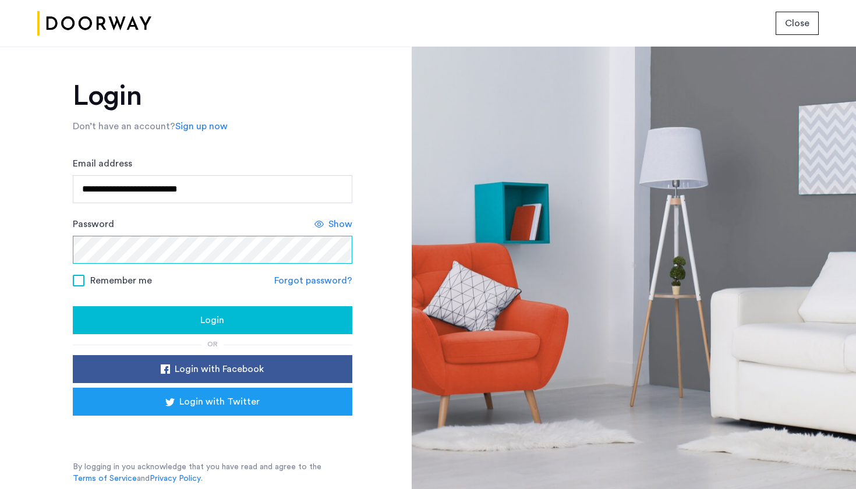 The image size is (856, 489). I want to click on span: Show, so click(340, 224).